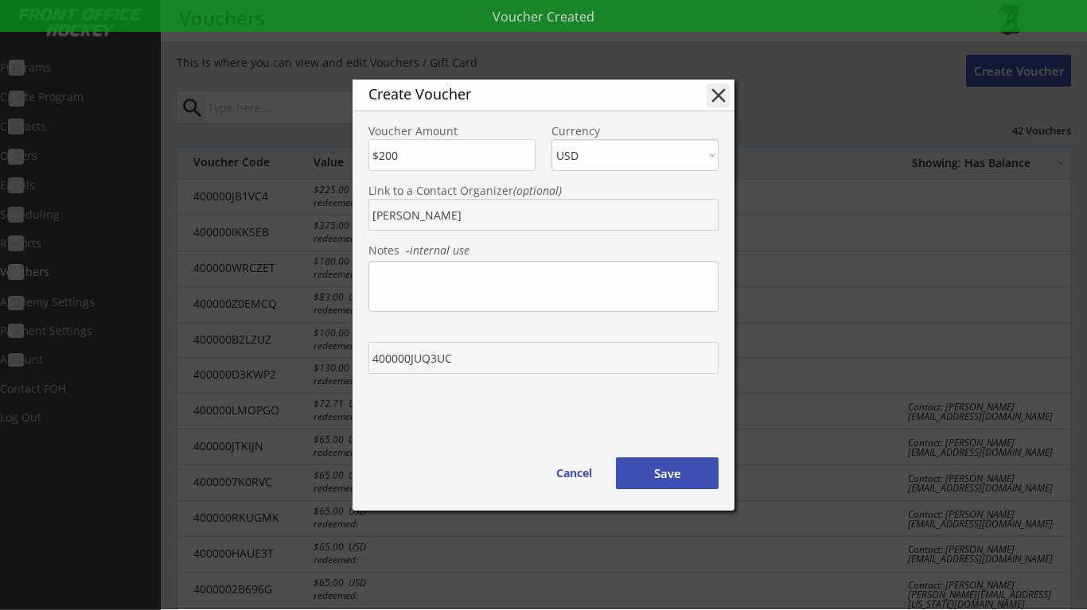 This screenshot has height=610, width=1087. I want to click on em: internal use, so click(439, 250).